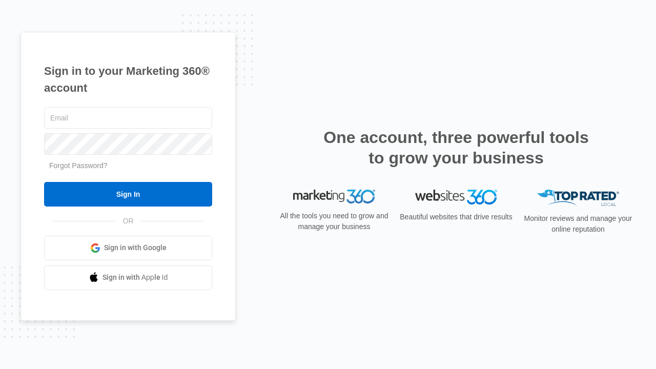  What do you see at coordinates (456, 197) in the screenshot?
I see `img: Websites 360` at bounding box center [456, 197].